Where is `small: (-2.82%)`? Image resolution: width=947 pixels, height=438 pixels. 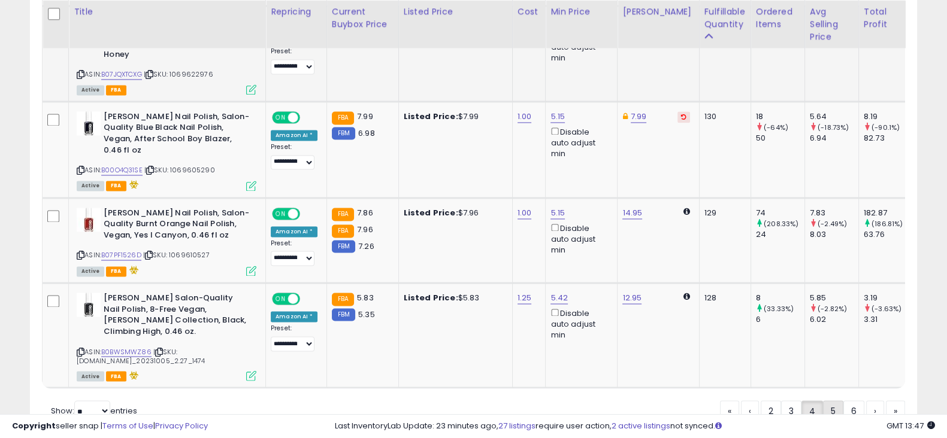 small: (-2.82%) is located at coordinates (832, 309).